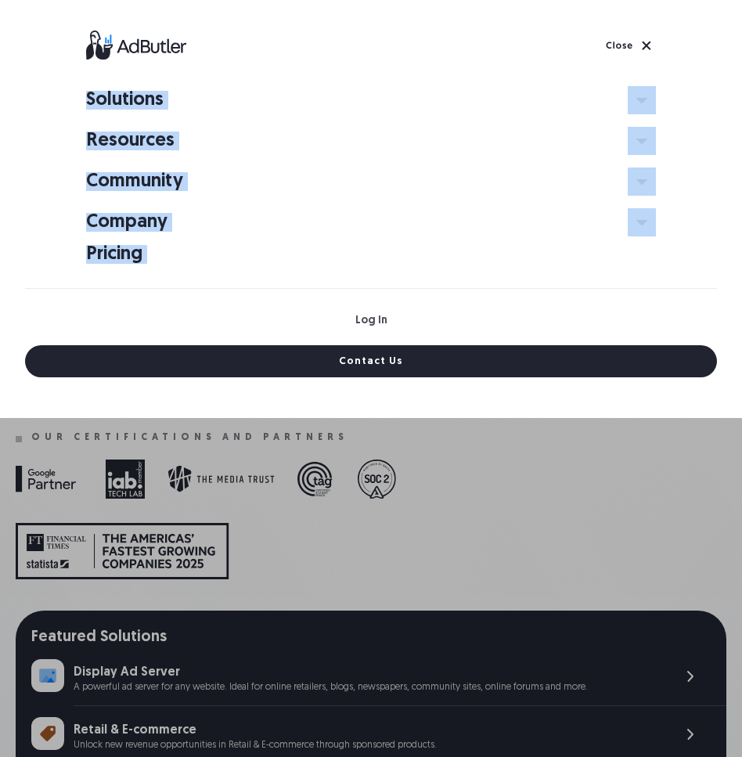 The width and height of the screenshot is (742, 757). What do you see at coordinates (135, 182) in the screenshot?
I see `div: Community` at bounding box center [135, 182].